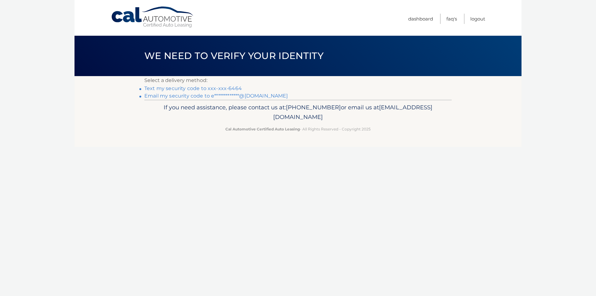 The image size is (596, 296). I want to click on a: Cal Automotive, so click(153, 17).